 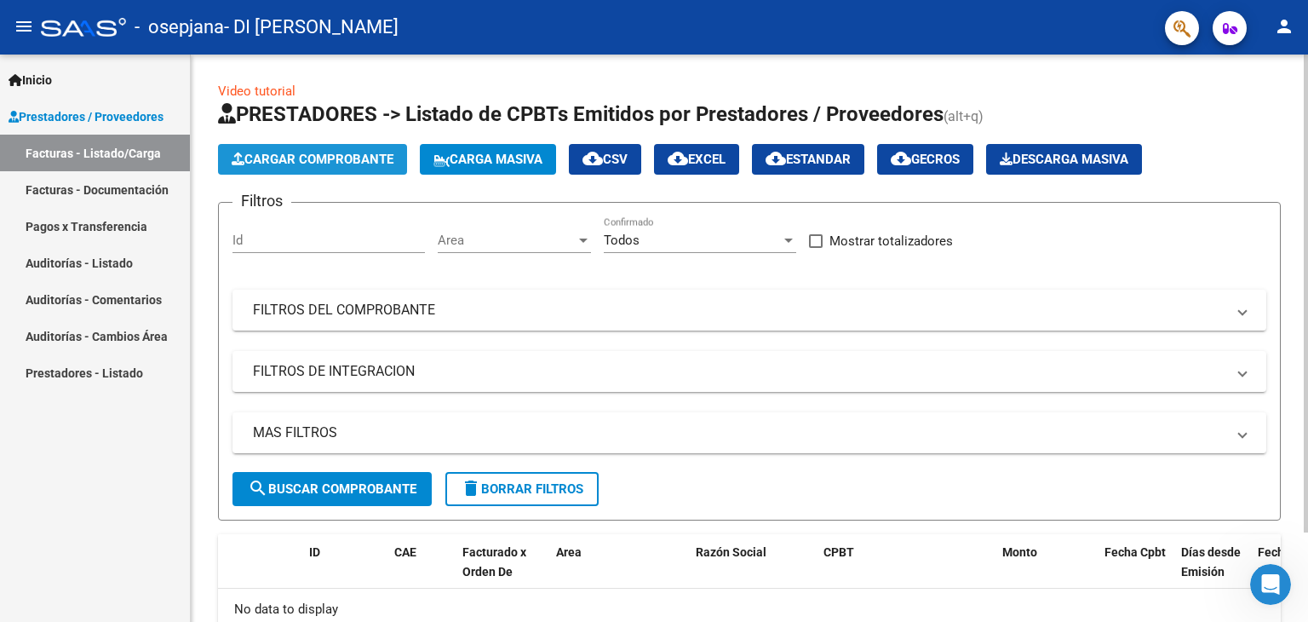 What do you see at coordinates (1284, 26) in the screenshot?
I see `mat-icon: person` at bounding box center [1284, 26].